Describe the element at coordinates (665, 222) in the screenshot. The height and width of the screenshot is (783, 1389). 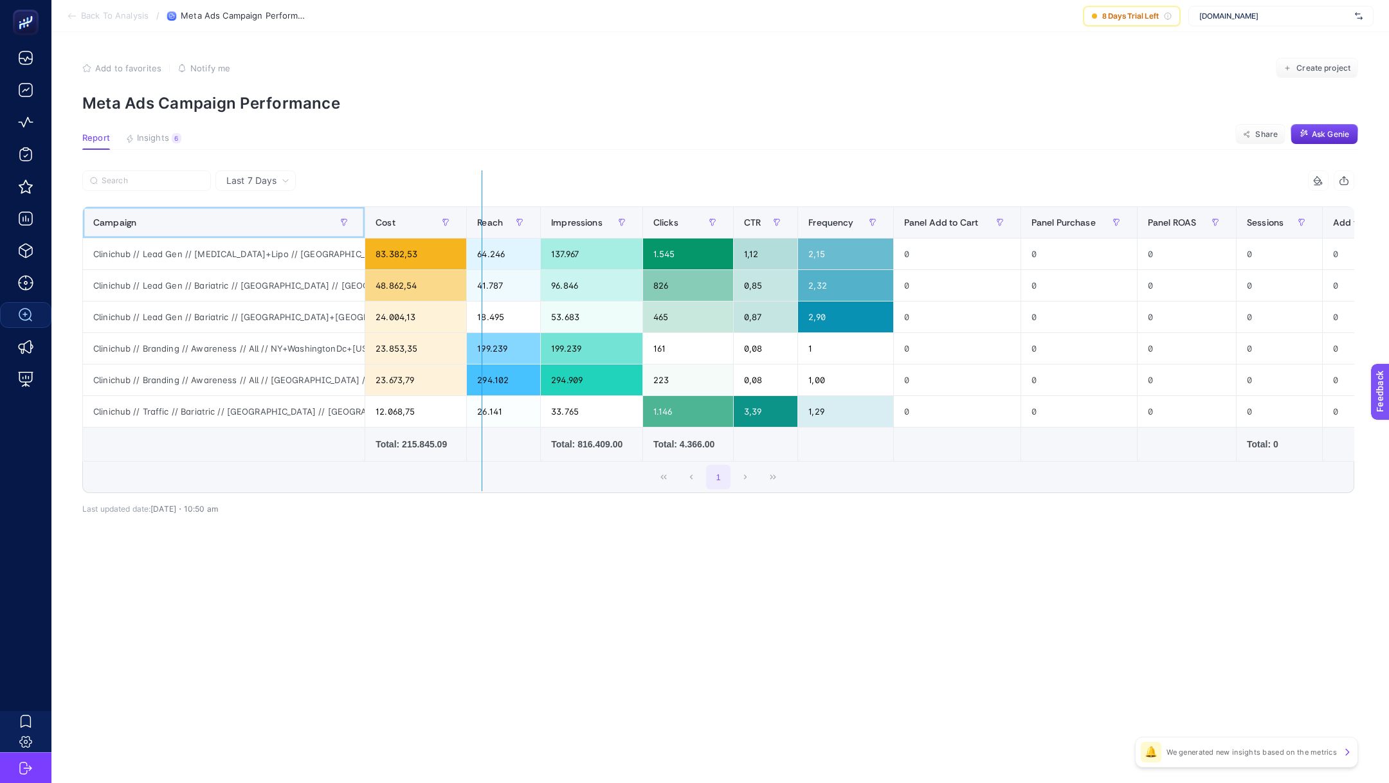
I see `span: Clicks` at that location.